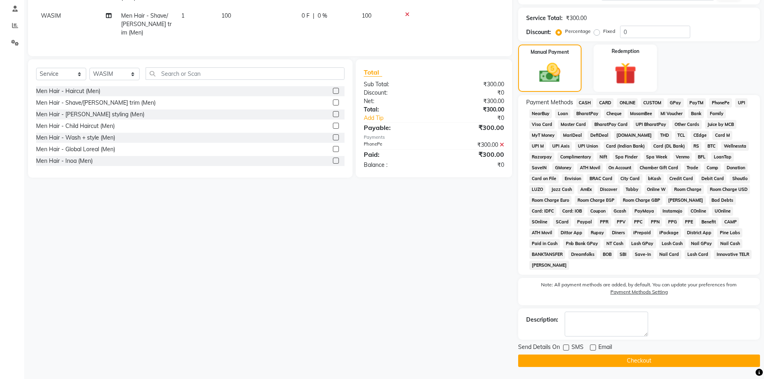  What do you see at coordinates (672, 243) in the screenshot?
I see `span: Lash Cash` at bounding box center [672, 243].